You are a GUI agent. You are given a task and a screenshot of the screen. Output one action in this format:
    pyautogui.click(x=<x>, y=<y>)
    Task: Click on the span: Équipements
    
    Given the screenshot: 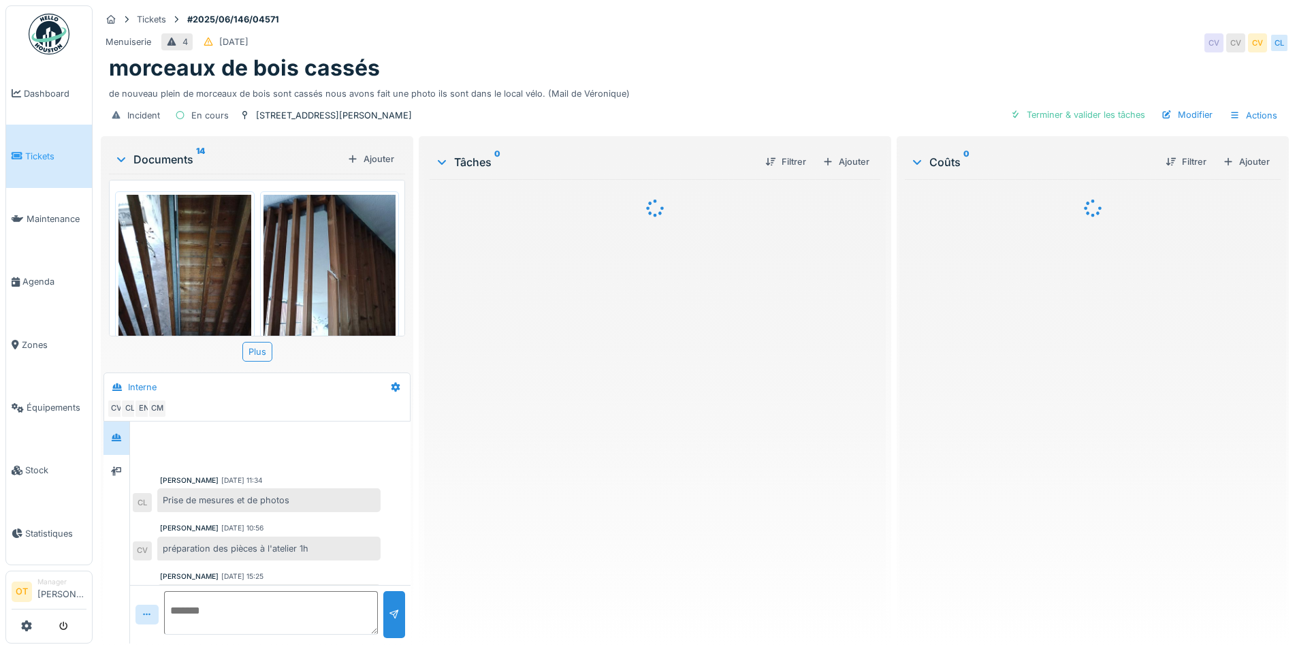 What is the action you would take?
    pyautogui.click(x=57, y=407)
    